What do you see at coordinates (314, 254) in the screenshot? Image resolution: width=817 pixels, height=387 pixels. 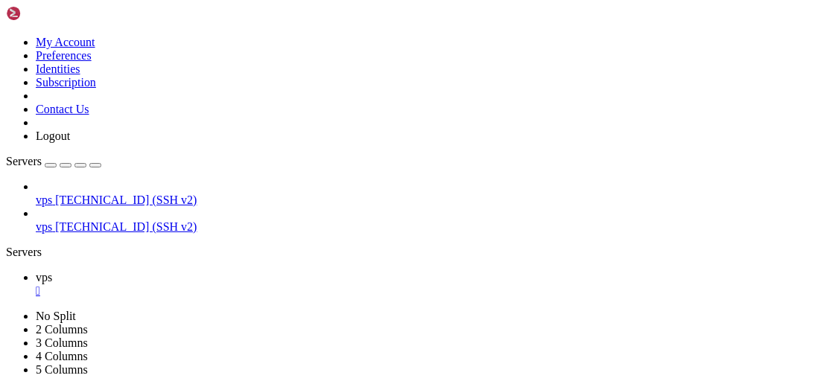 I see `x-row: Use the 'plesk' command to manage the server. Run 'plesk help' for more info.` at bounding box center [314, 254].